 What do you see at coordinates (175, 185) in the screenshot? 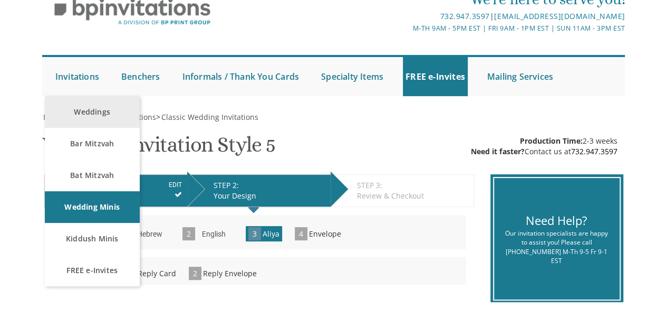
I see `input: EDIT` at bounding box center [175, 185].